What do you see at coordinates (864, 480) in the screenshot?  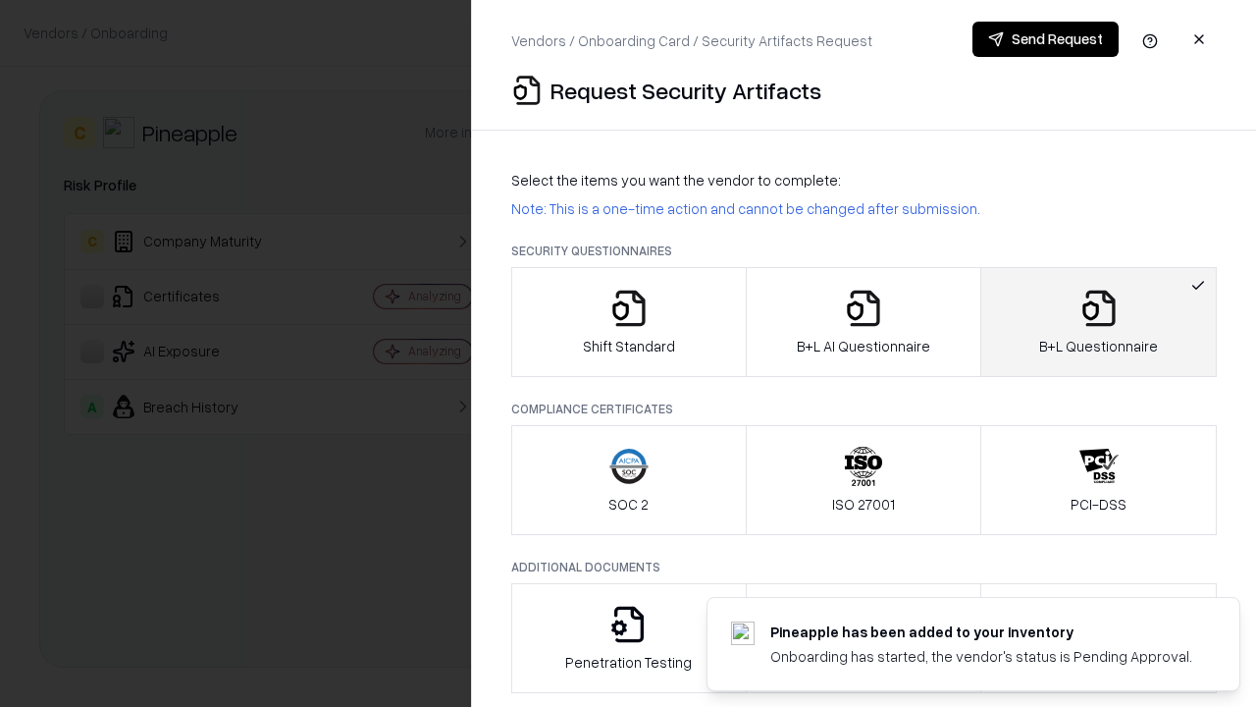 I see `button: ISO 27001` at bounding box center [864, 480].